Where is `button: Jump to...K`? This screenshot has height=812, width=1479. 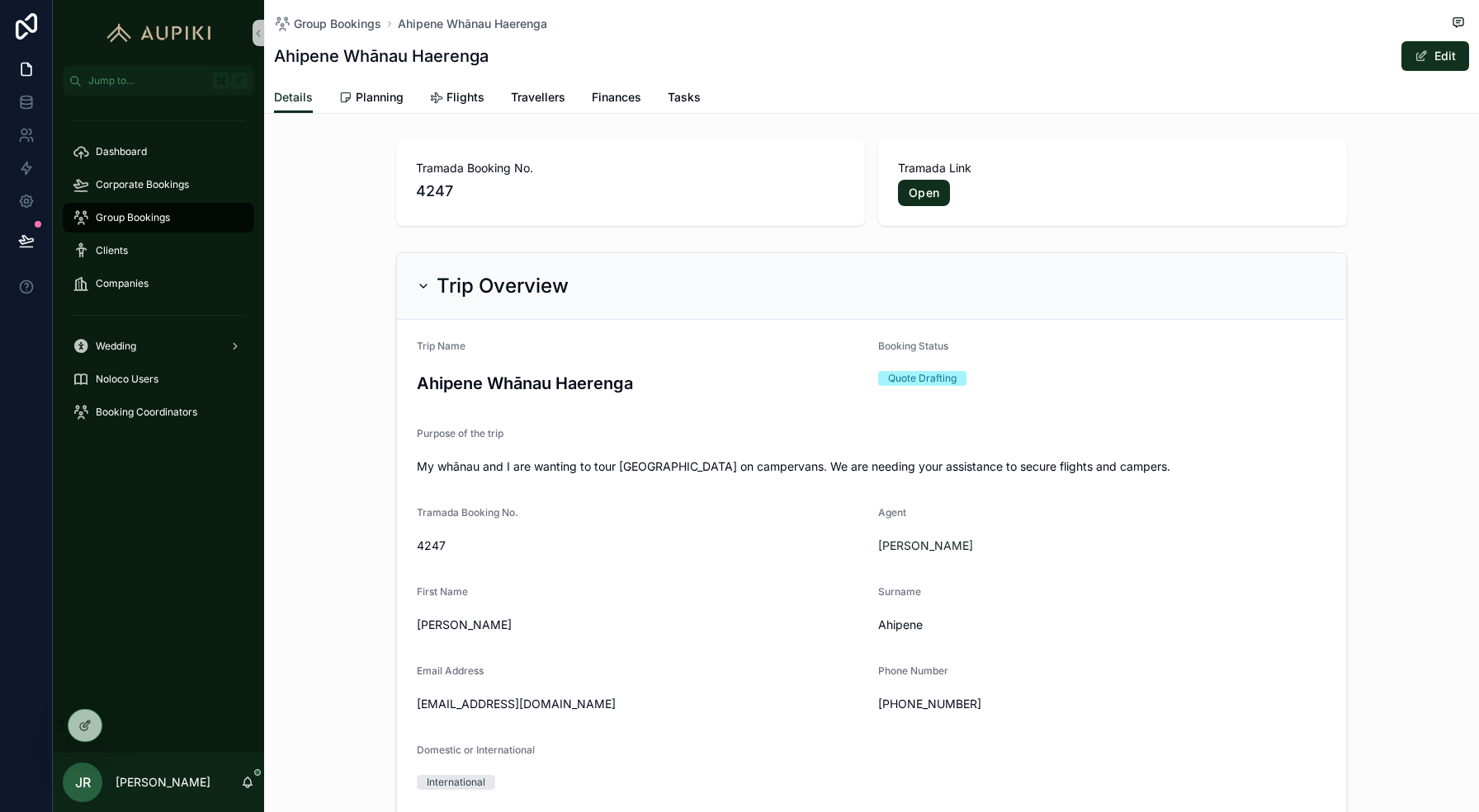
button: Jump to...K is located at coordinates (158, 81).